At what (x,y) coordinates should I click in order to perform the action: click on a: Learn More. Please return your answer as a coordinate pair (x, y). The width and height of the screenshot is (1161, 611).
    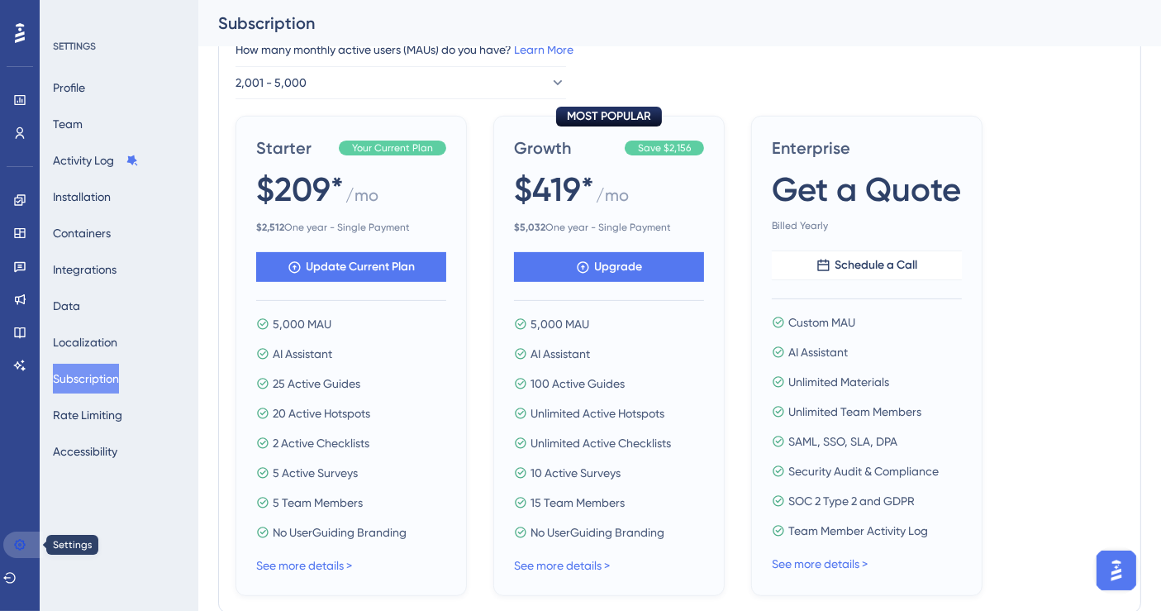
    Looking at the image, I should click on (544, 50).